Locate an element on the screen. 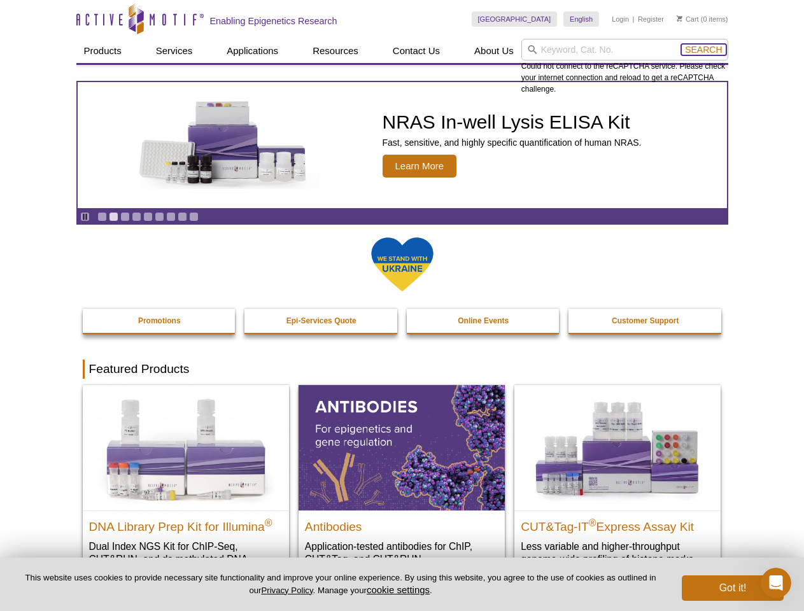  a: English is located at coordinates (581, 19).